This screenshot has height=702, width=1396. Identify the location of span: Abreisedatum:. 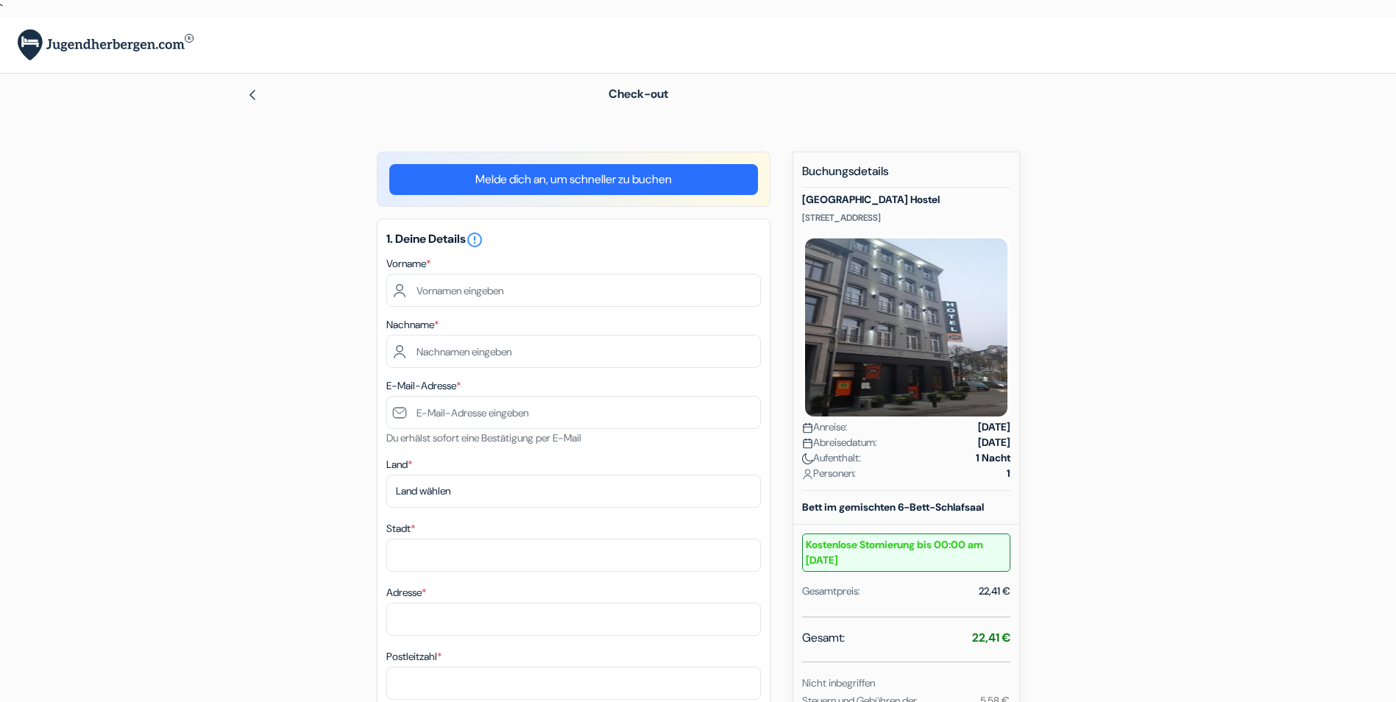
(840, 442).